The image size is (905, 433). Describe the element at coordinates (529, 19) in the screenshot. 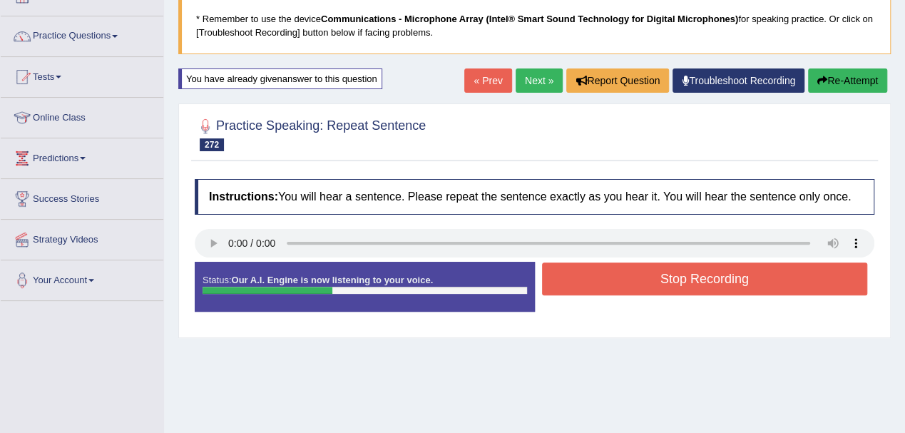

I see `b: Communications - Microphone Array (Intel® Smart Sound Technology for Digital Microphones)` at that location.